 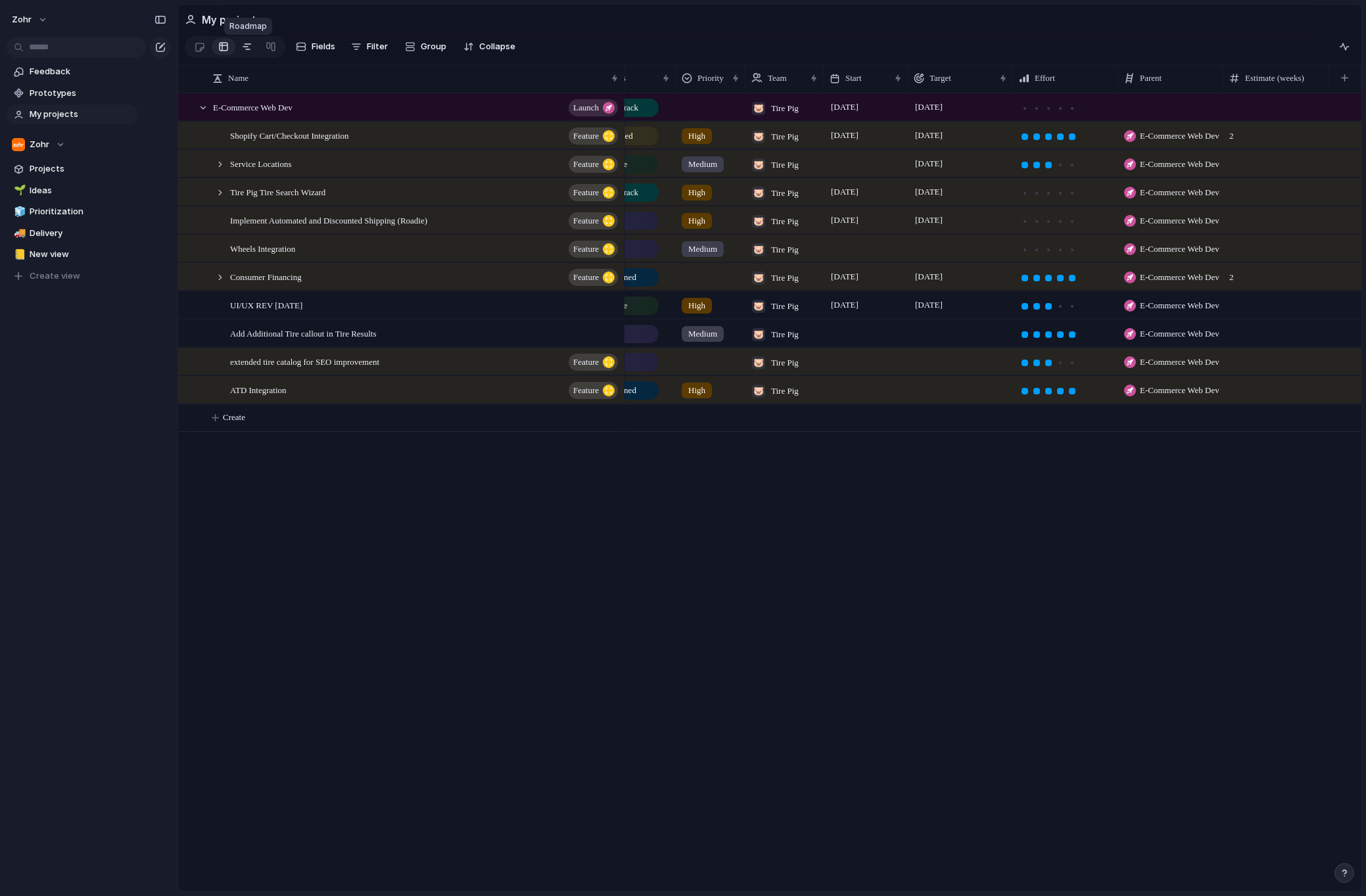 I want to click on span: Target, so click(x=940, y=78).